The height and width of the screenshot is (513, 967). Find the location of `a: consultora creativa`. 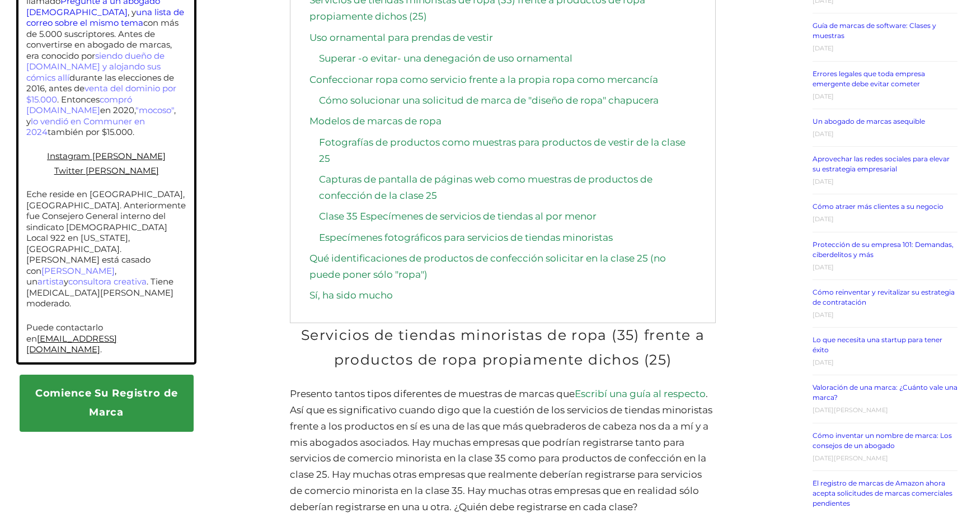

a: consultora creativa is located at coordinates (107, 281).